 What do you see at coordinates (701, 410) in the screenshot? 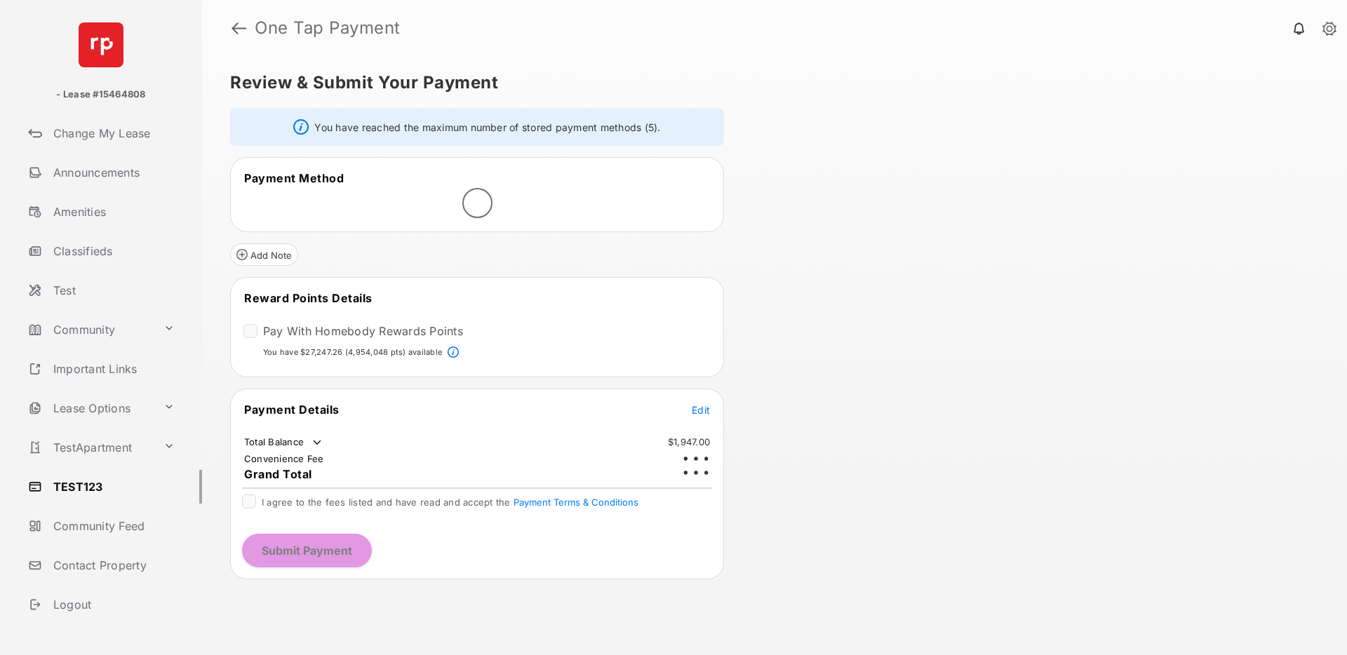
I see `button: Edit` at bounding box center [701, 410].